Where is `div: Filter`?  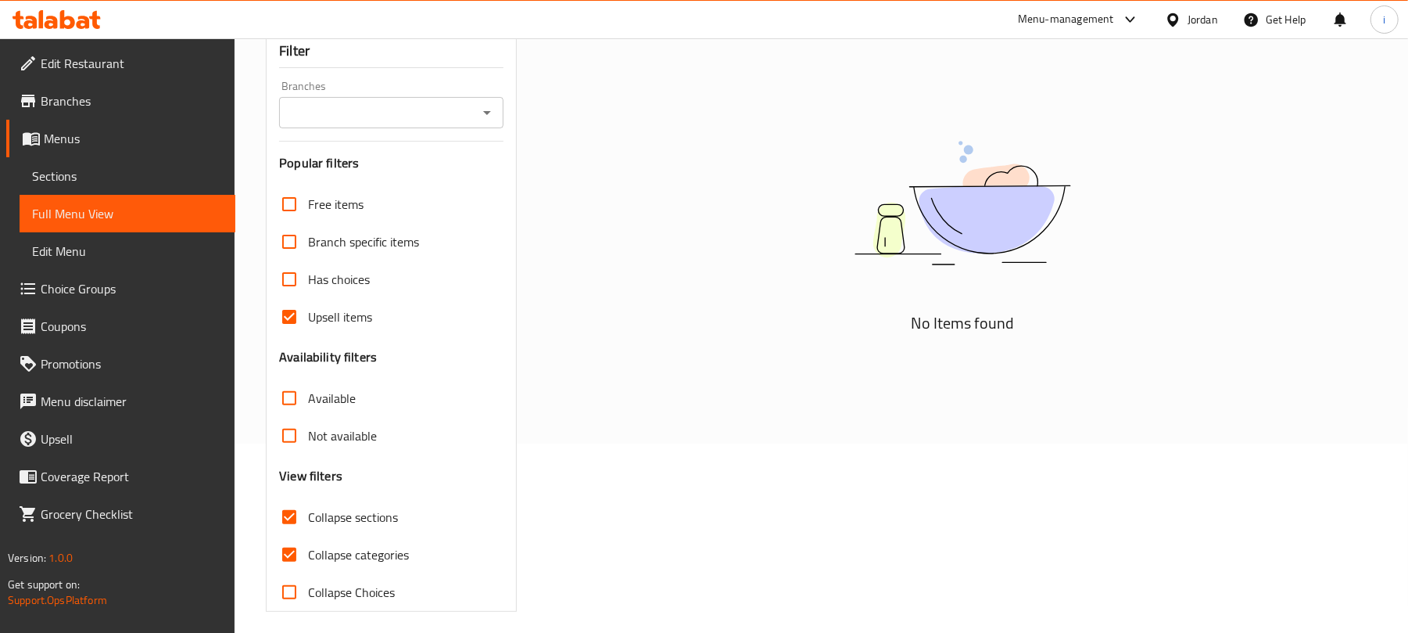 div: Filter is located at coordinates (391, 51).